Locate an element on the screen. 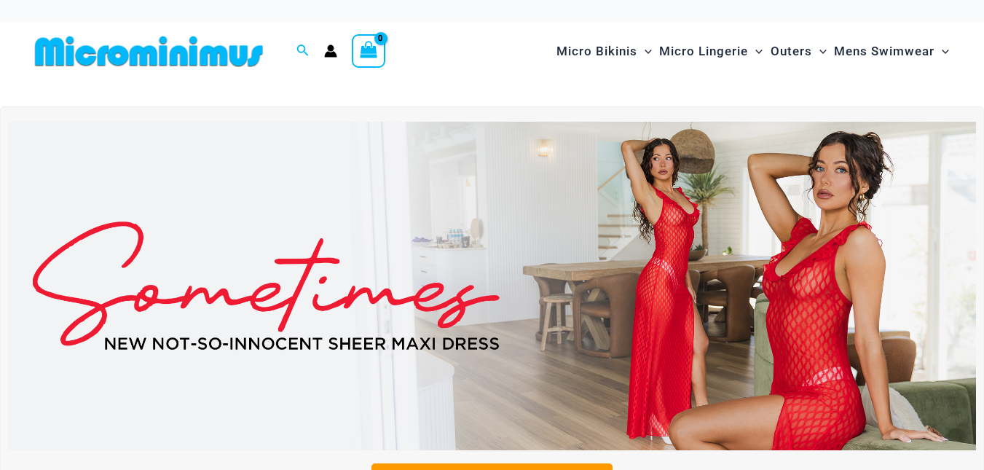  a: Search icon link is located at coordinates (303, 51).